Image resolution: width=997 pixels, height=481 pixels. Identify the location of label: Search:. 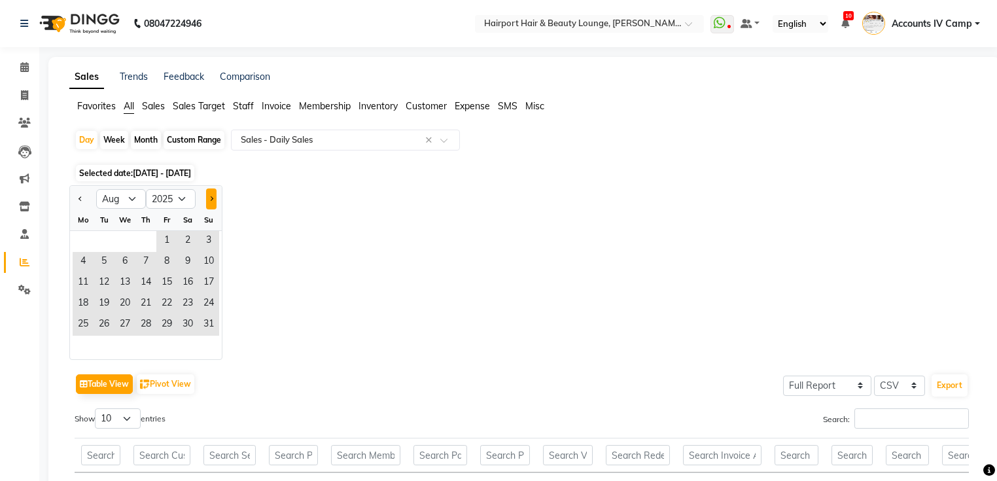
(896, 418).